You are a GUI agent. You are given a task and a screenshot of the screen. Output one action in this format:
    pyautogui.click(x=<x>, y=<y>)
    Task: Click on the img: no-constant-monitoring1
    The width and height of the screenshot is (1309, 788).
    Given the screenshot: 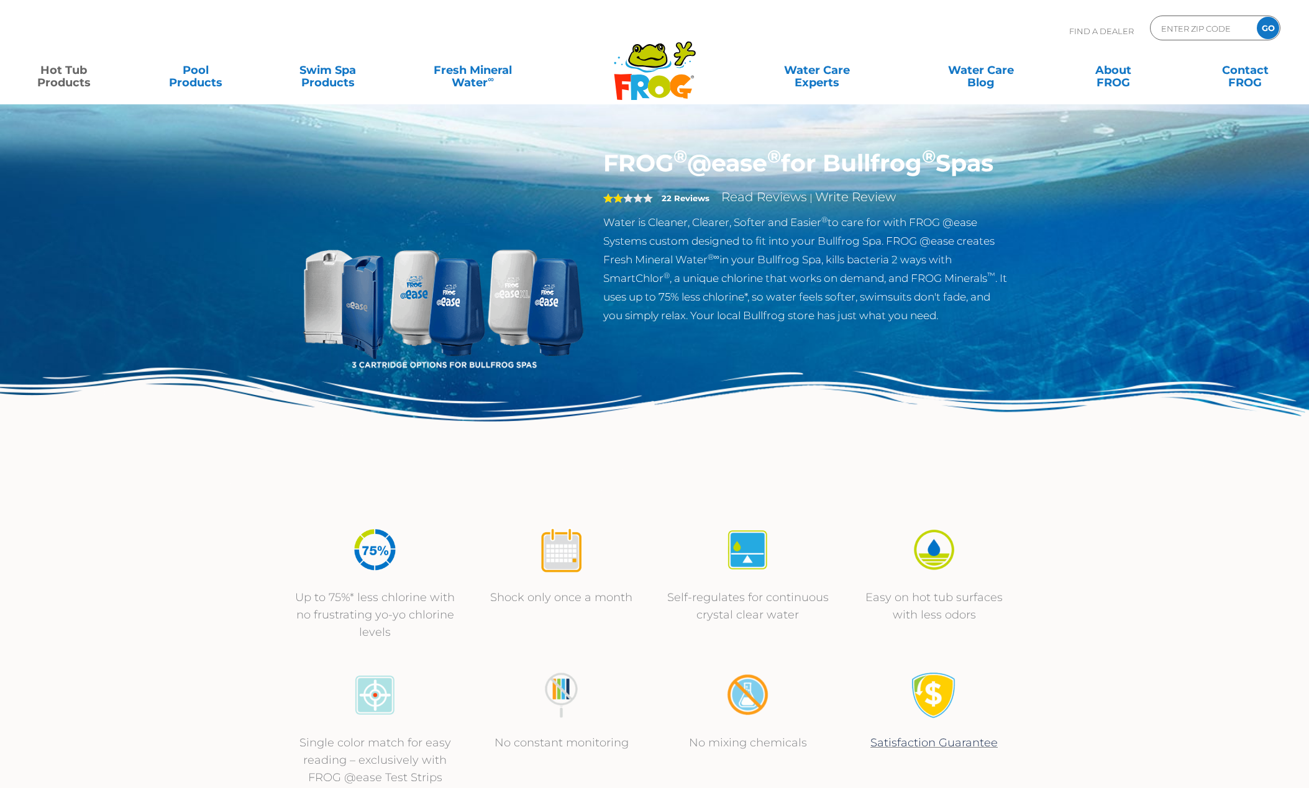 What is the action you would take?
    pyautogui.click(x=561, y=695)
    